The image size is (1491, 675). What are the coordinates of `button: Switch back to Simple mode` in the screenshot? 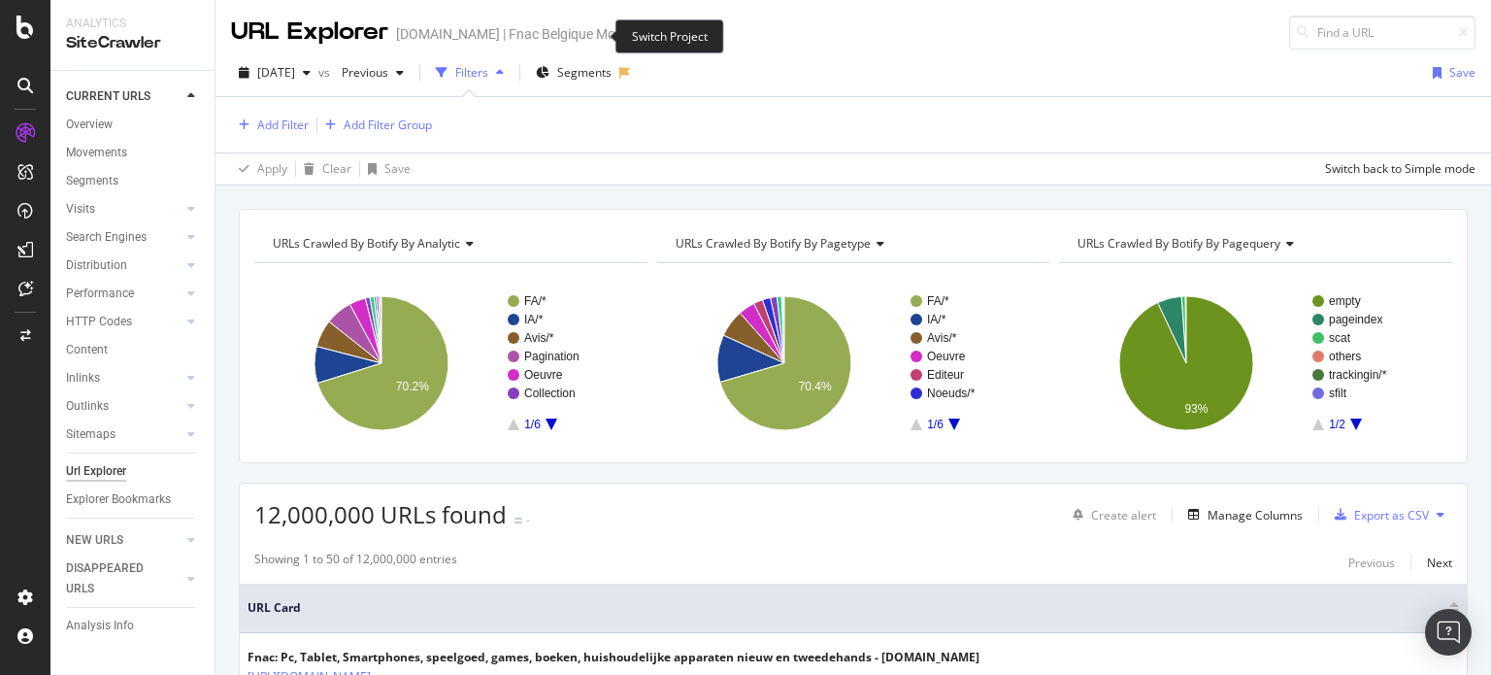 It's located at (1396, 169).